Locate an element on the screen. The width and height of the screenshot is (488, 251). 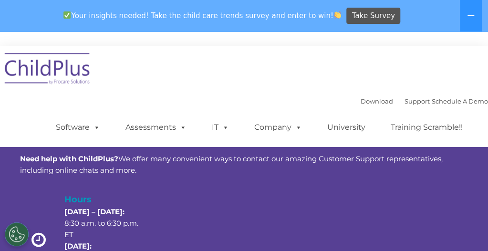
a: IT is located at coordinates (220, 127).